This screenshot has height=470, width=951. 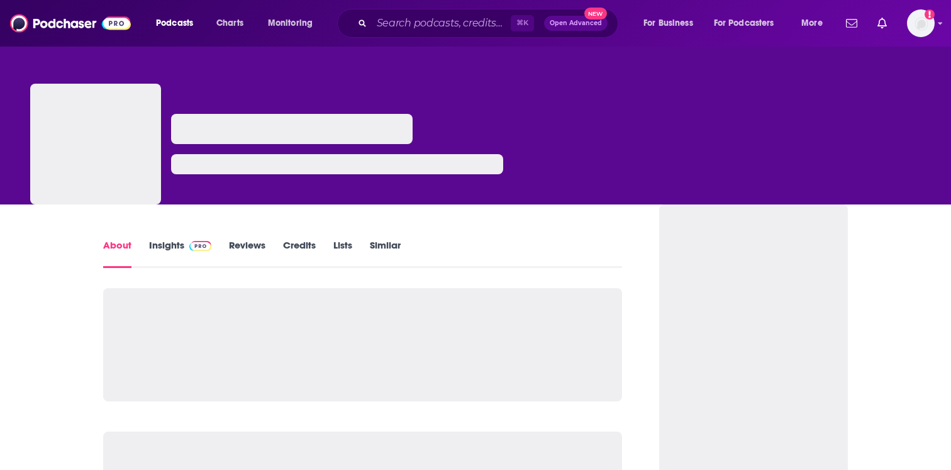 What do you see at coordinates (247, 253) in the screenshot?
I see `a: Reviews` at bounding box center [247, 253].